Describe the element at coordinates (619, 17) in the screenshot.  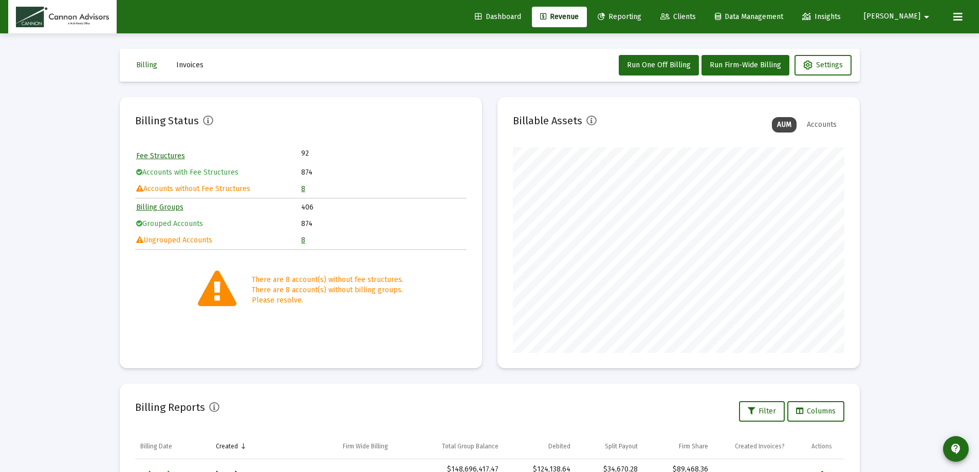
I see `a: Reporting` at that location.